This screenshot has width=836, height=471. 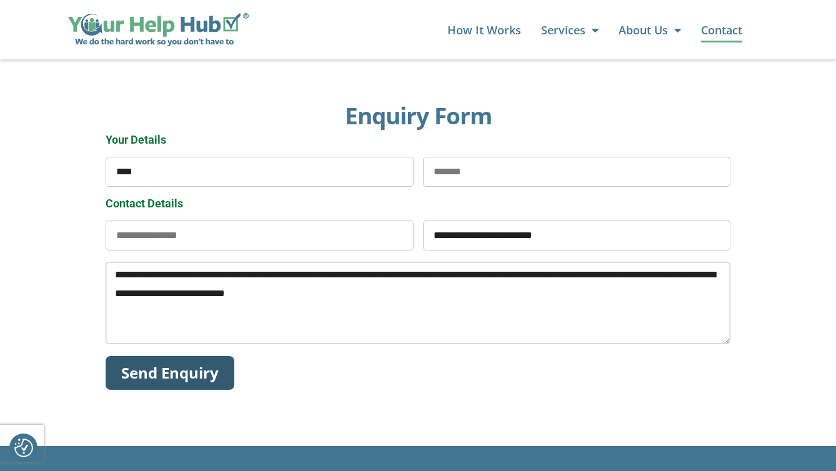 What do you see at coordinates (418, 204) in the screenshot?
I see `div: Contact Details` at bounding box center [418, 204].